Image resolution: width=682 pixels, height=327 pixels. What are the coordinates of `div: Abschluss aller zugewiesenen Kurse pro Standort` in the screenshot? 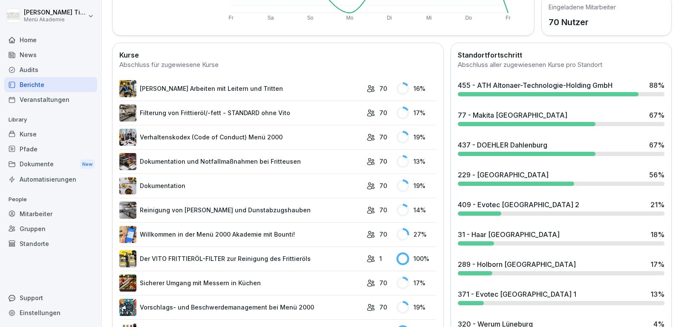 It's located at (561, 65).